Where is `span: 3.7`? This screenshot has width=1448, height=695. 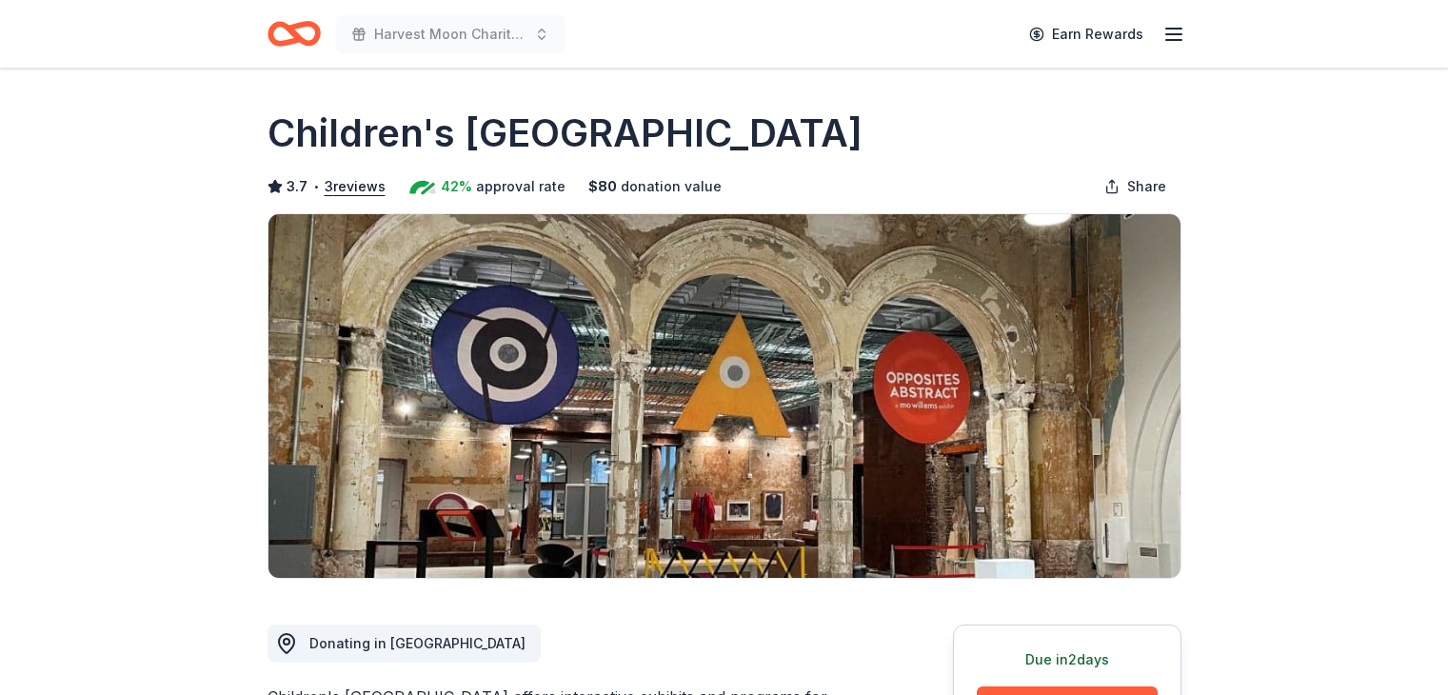
span: 3.7 is located at coordinates (297, 187).